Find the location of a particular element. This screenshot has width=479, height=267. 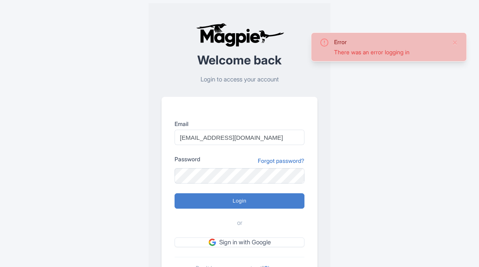

input: you@example.com is located at coordinates (239, 138).